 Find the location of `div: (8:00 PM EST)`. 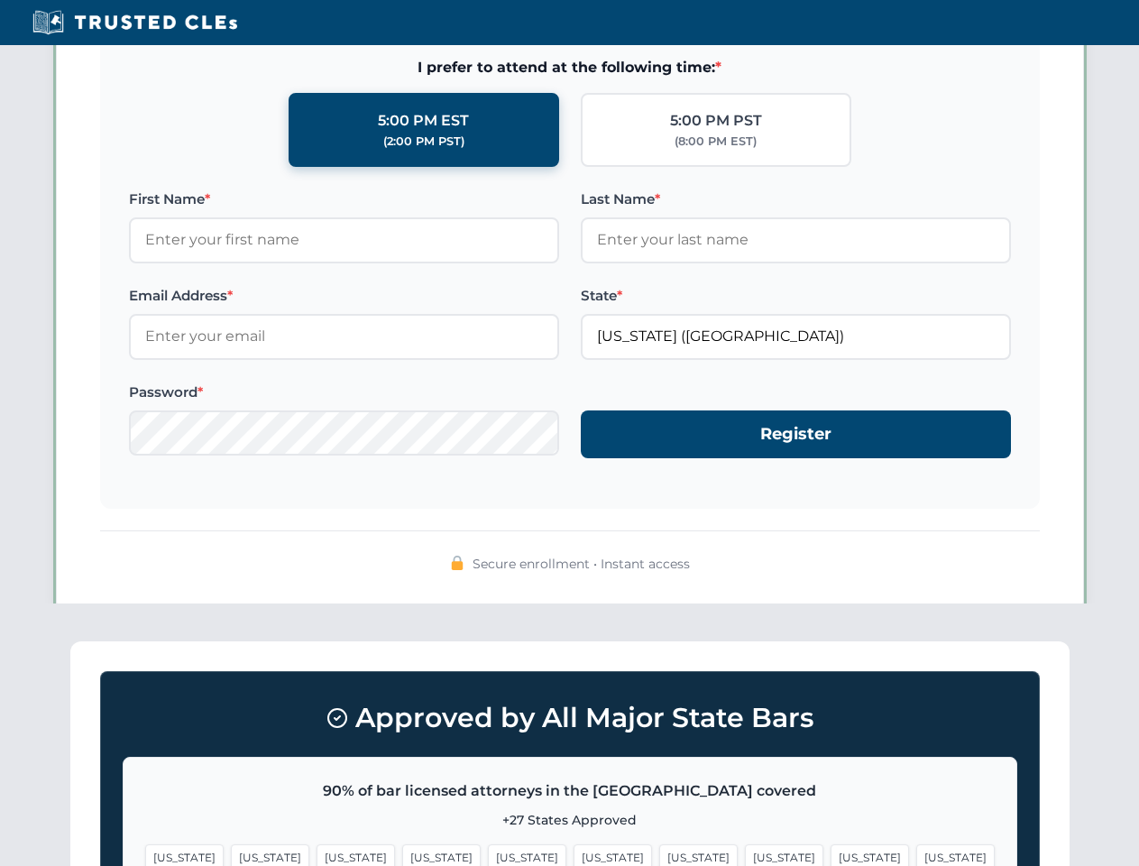

div: (8:00 PM EST) is located at coordinates (715, 142).